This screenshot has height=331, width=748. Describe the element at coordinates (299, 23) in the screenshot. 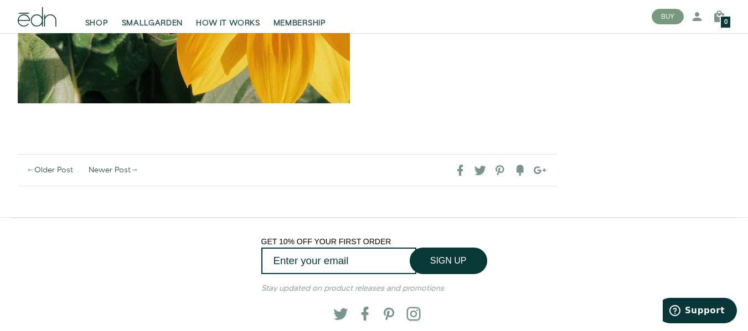

I see `span: MEMBERSHIP` at that location.